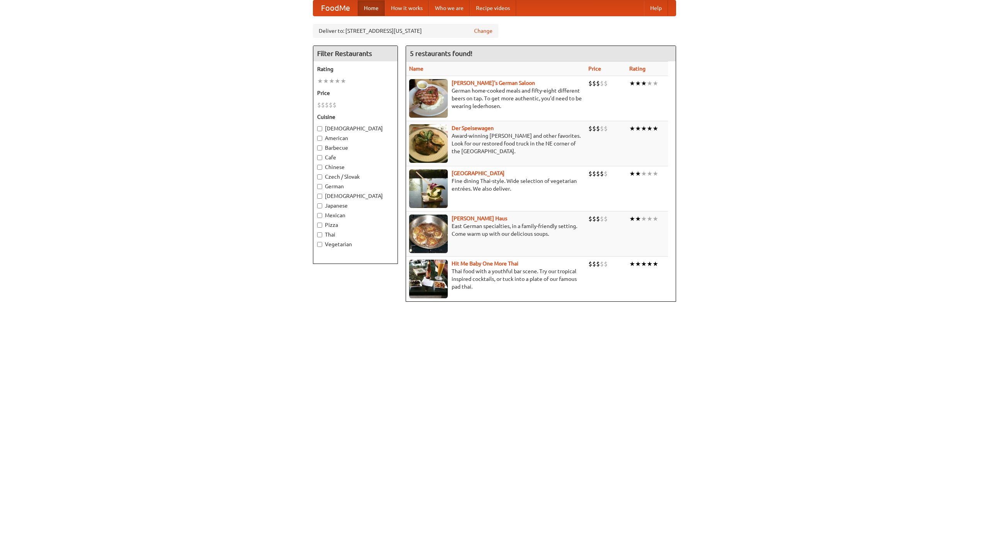 This screenshot has height=546, width=989. What do you see at coordinates (493, 8) in the screenshot?
I see `a: Recipe videos` at bounding box center [493, 8].